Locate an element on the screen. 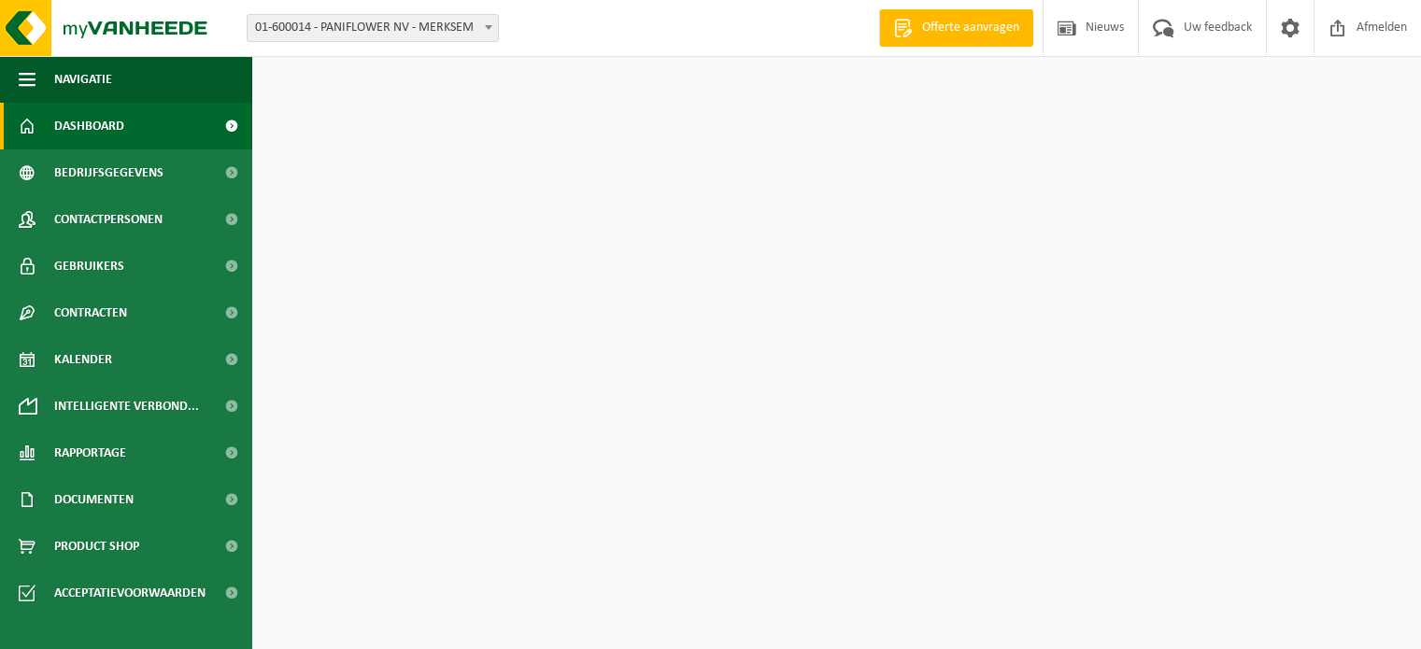 The image size is (1421, 649). a: Offerte aanvragen is located at coordinates (956, 28).